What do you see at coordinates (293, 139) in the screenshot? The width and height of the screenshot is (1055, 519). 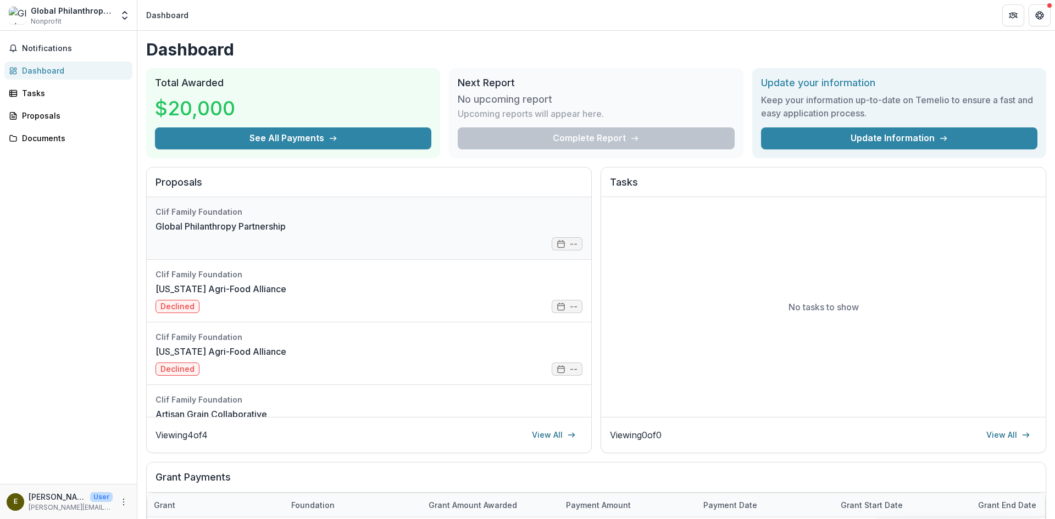 I see `button: See All Payments` at bounding box center [293, 139].